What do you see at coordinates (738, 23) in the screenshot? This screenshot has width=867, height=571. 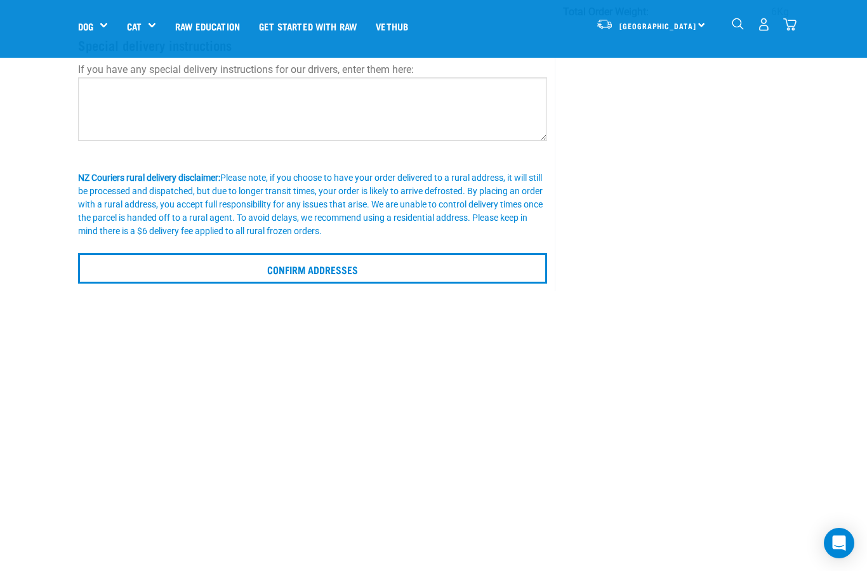 I see `img: home-icon-1@2x.png` at bounding box center [738, 23].